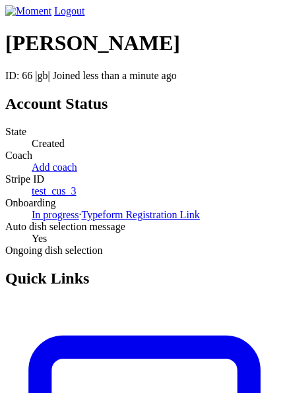 The height and width of the screenshot is (393, 289). Describe the element at coordinates (54, 167) in the screenshot. I see `a: Add coach` at that location.